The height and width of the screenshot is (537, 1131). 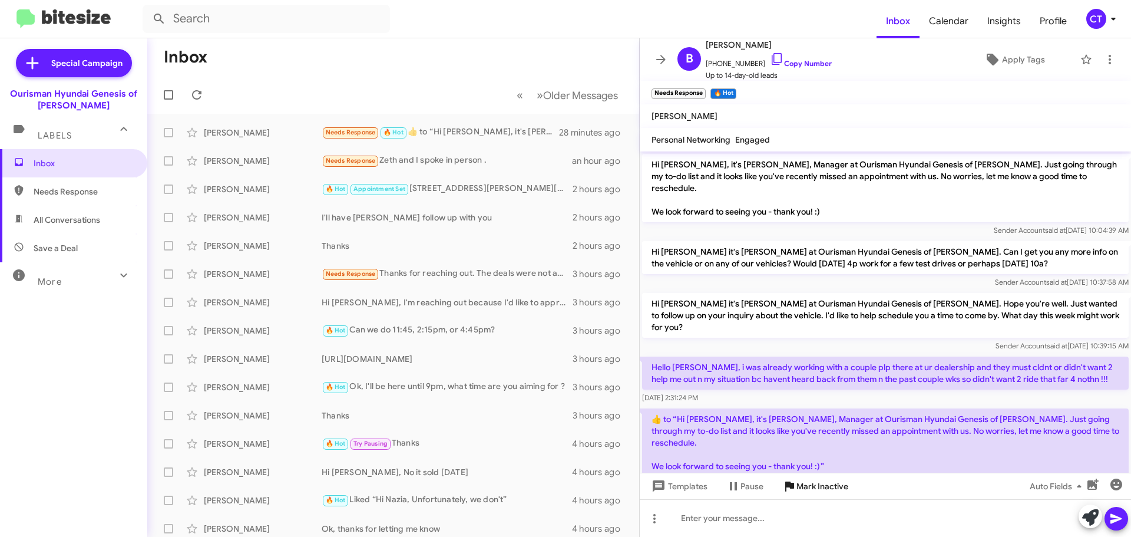 I want to click on div: Zeth and I spoke in person ., so click(x=447, y=160).